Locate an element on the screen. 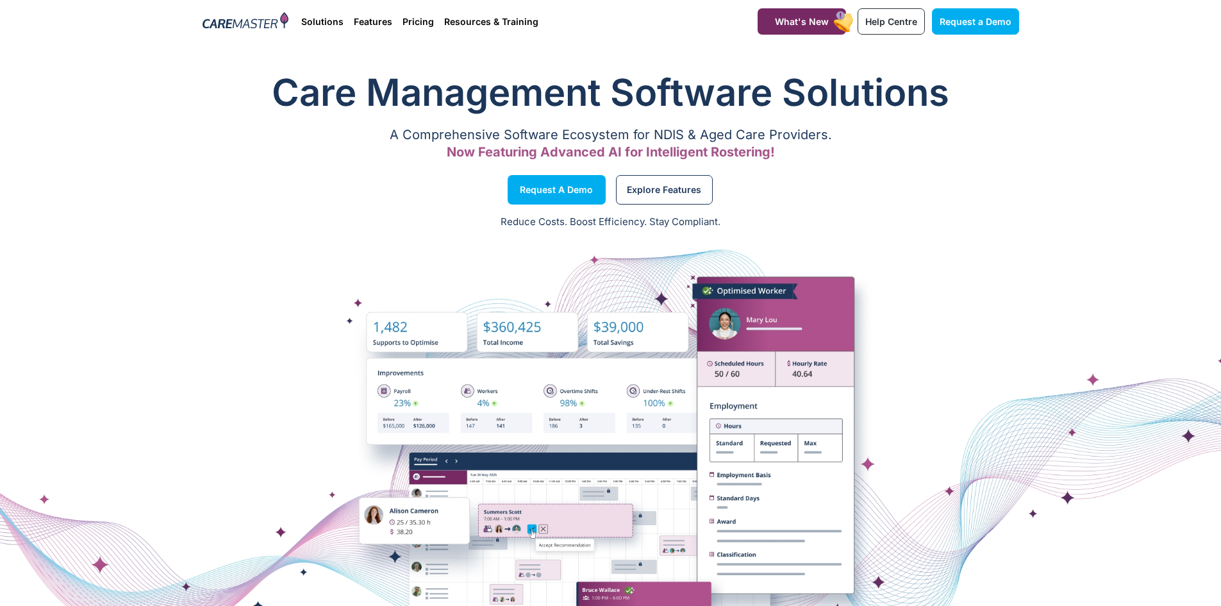 The height and width of the screenshot is (606, 1221). p: Reduce Costs. Boost Efficiency. Stay Compliant. is located at coordinates (610, 222).